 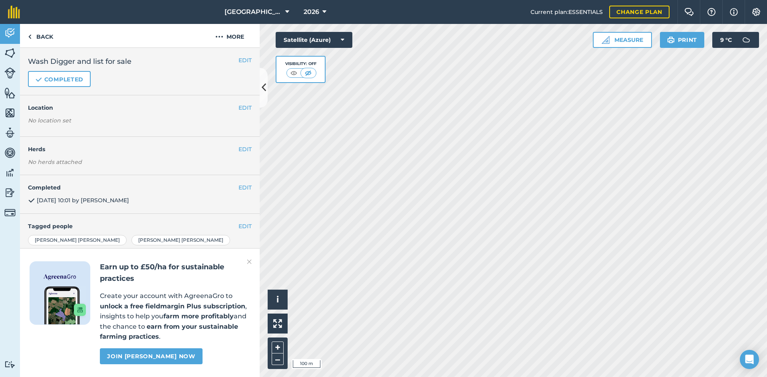 What do you see at coordinates (172, 306) in the screenshot?
I see `strong: unlock a free fieldmargin Plus subscription` at bounding box center [172, 306].